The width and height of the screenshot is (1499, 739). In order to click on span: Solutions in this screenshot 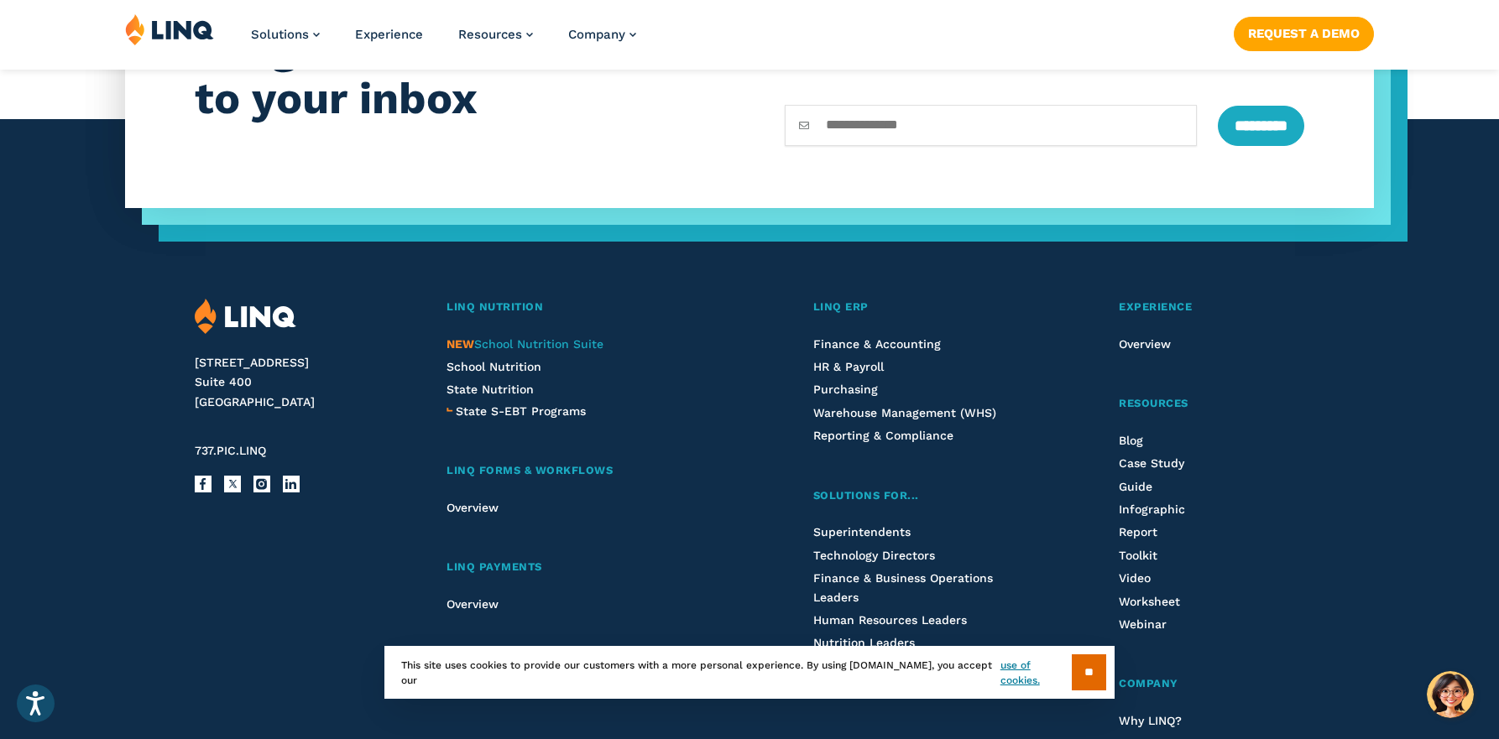, I will do `click(280, 34)`.